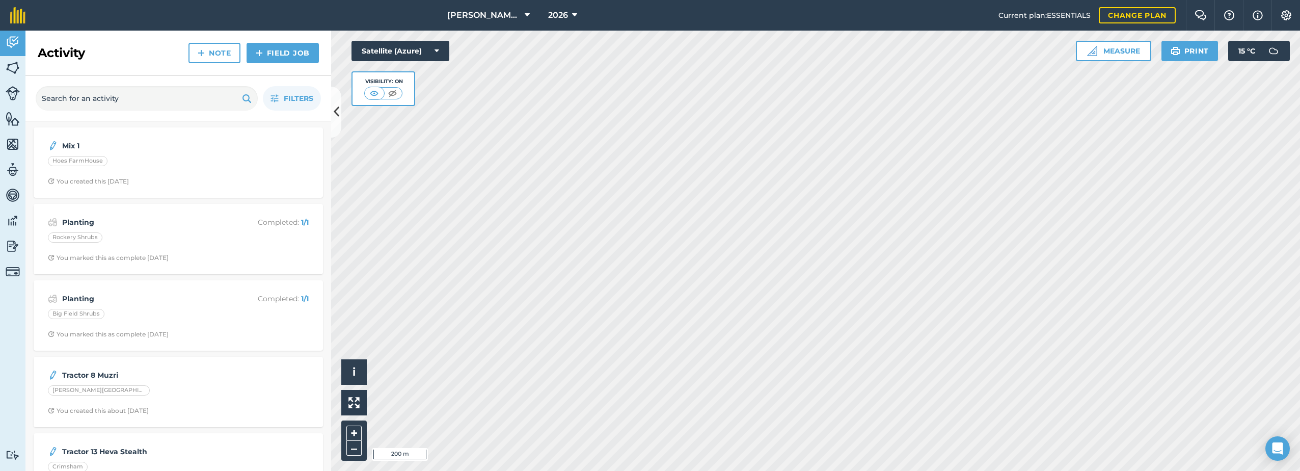 The image size is (1300, 471). What do you see at coordinates (143, 451) in the screenshot?
I see `strong: Tractor 13 Heva Stealth` at bounding box center [143, 451].